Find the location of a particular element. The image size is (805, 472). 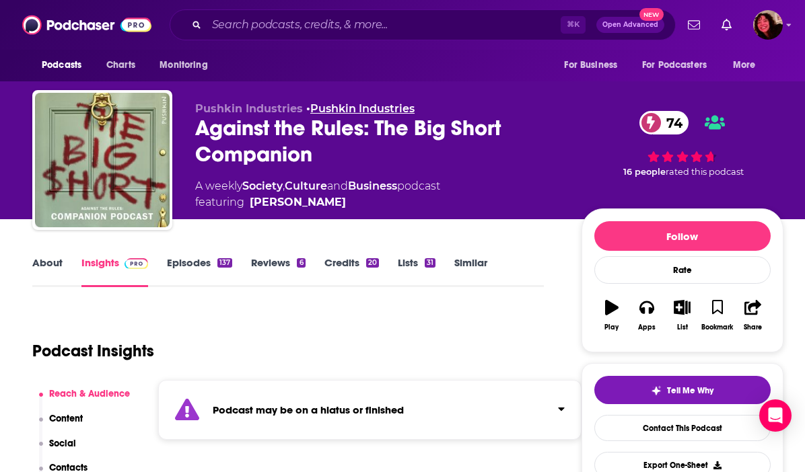

div: Bookmark is located at coordinates (717, 328).